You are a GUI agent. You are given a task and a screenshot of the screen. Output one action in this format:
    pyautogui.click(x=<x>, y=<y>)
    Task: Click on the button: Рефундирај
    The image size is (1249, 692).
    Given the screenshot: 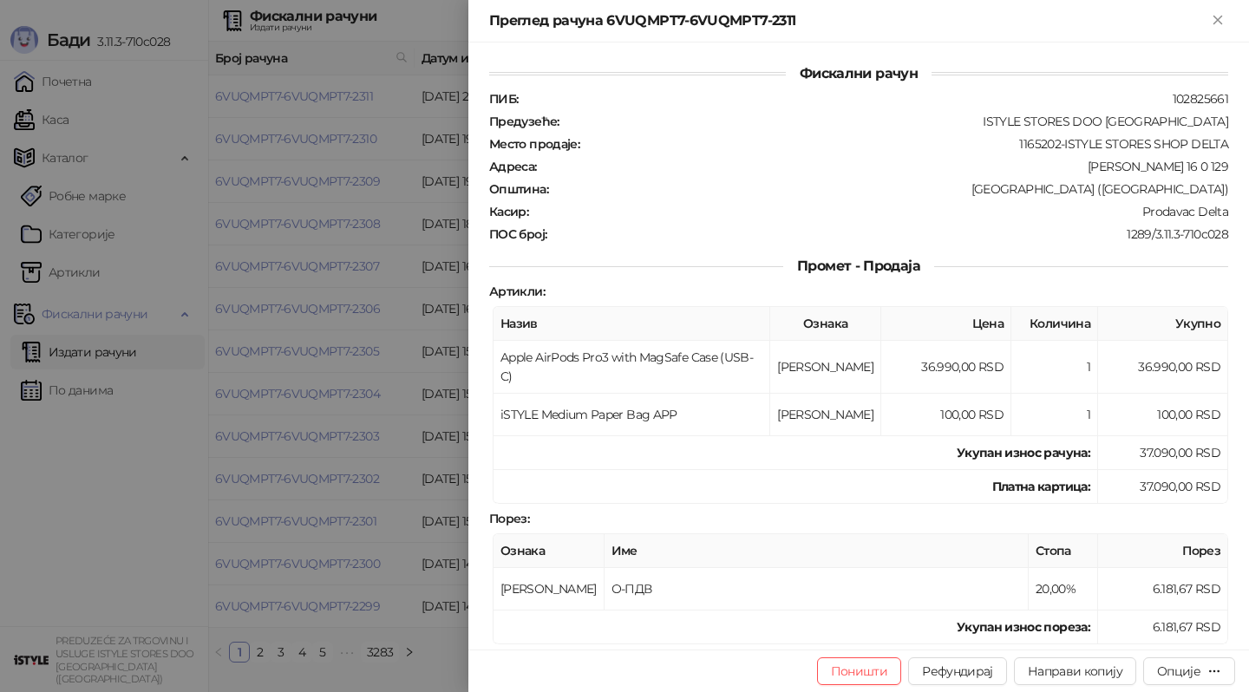 What is the action you would take?
    pyautogui.click(x=958, y=672)
    